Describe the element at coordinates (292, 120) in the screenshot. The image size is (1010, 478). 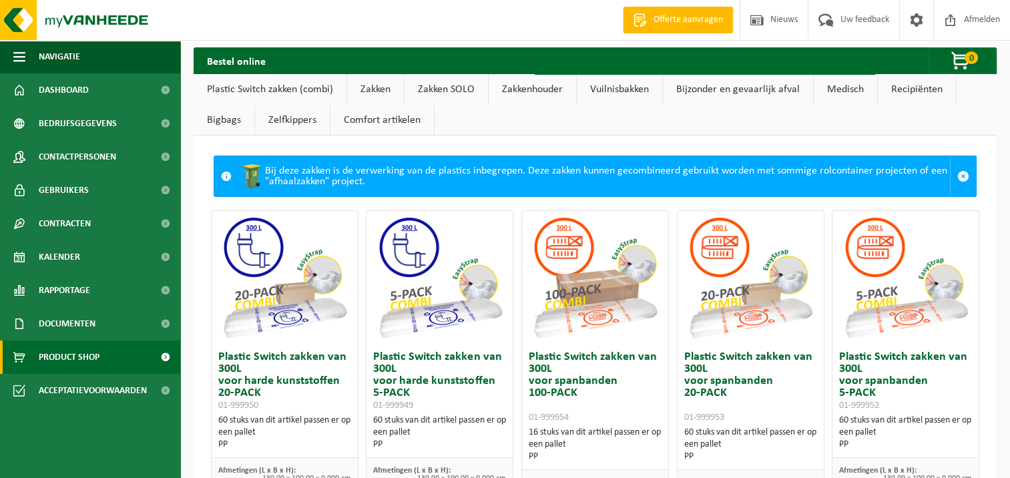
I see `a: Zelfkippers` at that location.